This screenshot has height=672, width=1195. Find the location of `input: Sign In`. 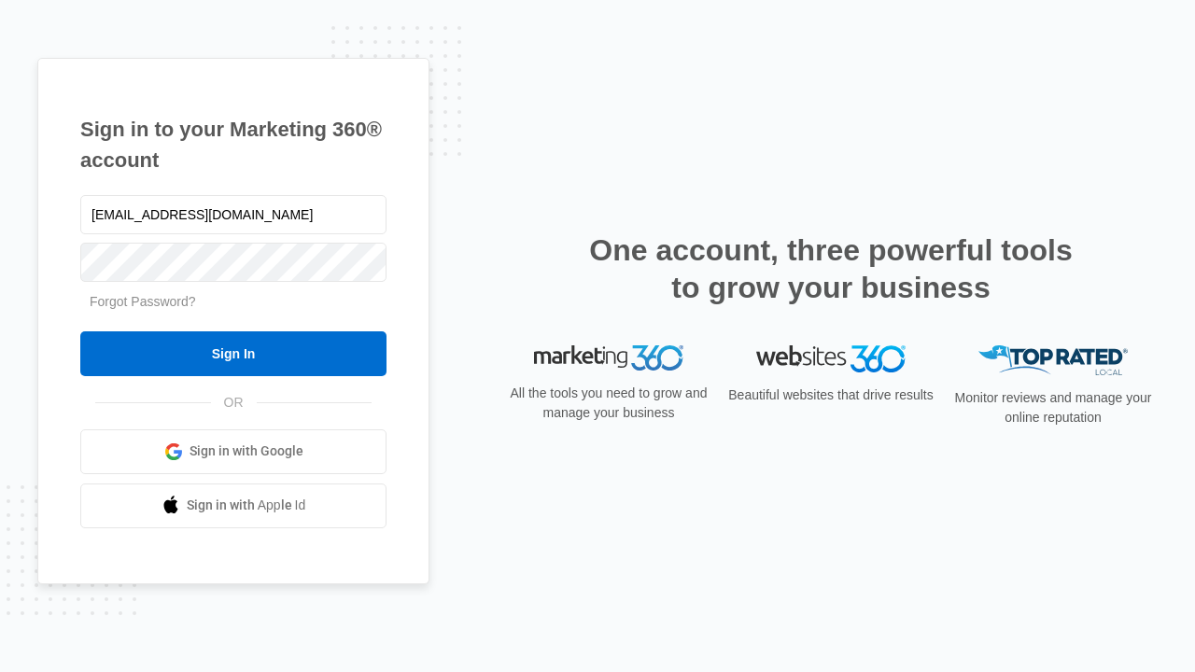

input: Sign In is located at coordinates (233, 354).